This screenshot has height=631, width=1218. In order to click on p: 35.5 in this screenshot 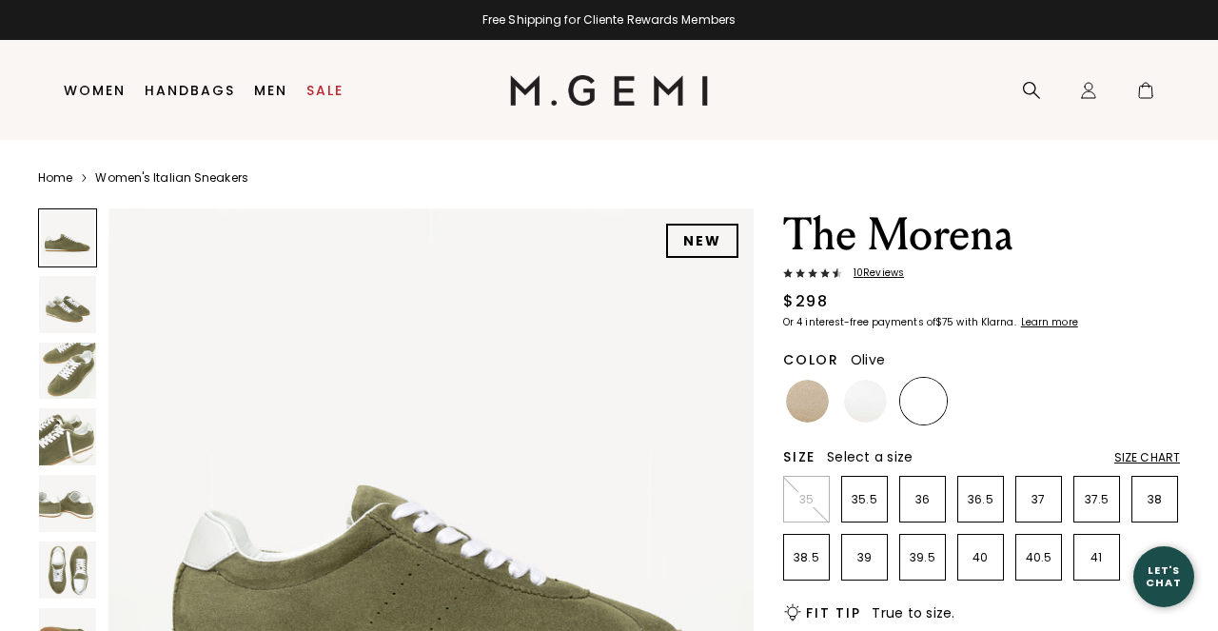, I will do `click(864, 499)`.